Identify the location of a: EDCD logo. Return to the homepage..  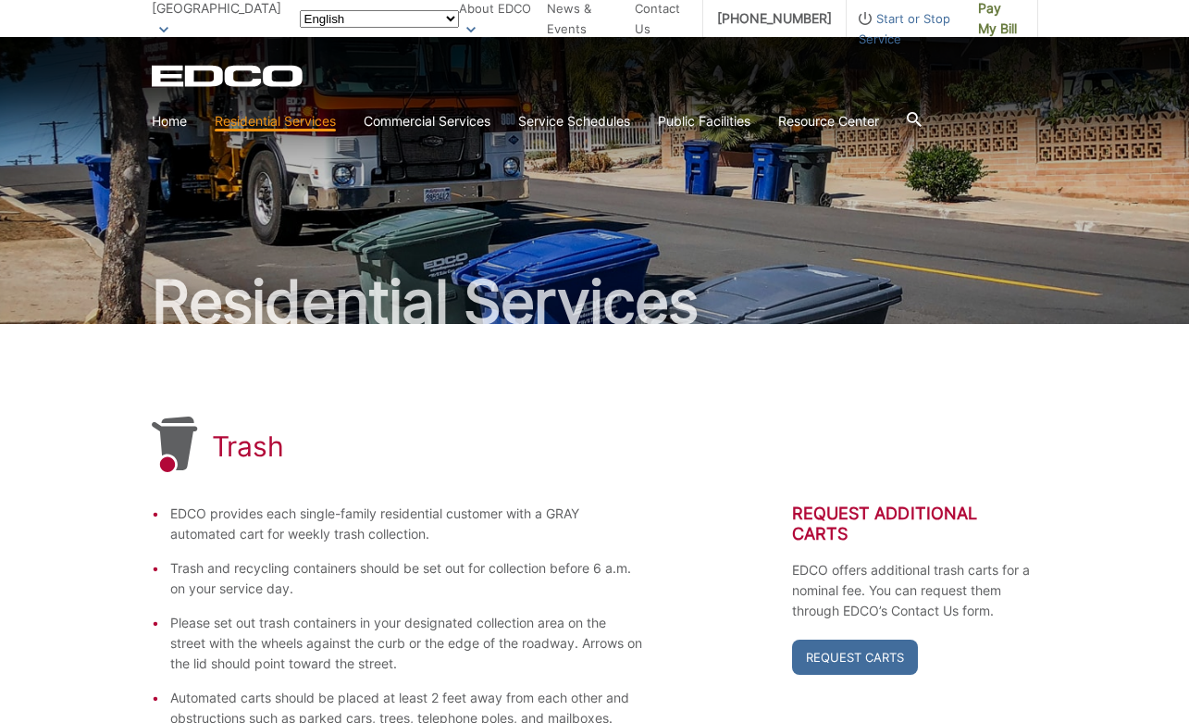
(229, 76).